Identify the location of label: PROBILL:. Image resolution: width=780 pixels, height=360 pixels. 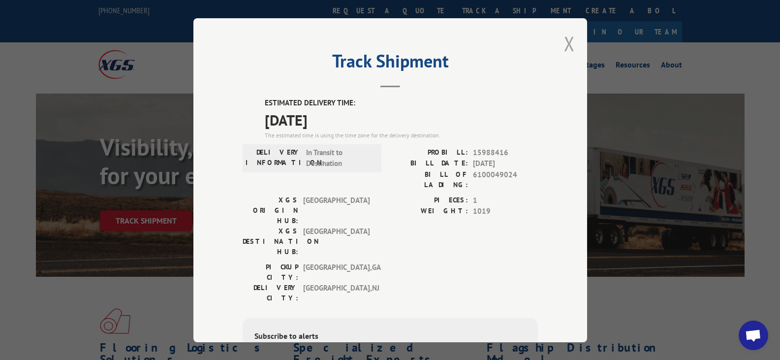
(429, 152).